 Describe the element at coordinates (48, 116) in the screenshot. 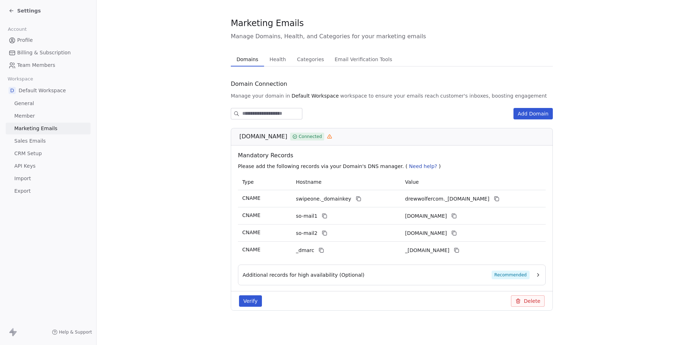

I see `a: Member` at that location.